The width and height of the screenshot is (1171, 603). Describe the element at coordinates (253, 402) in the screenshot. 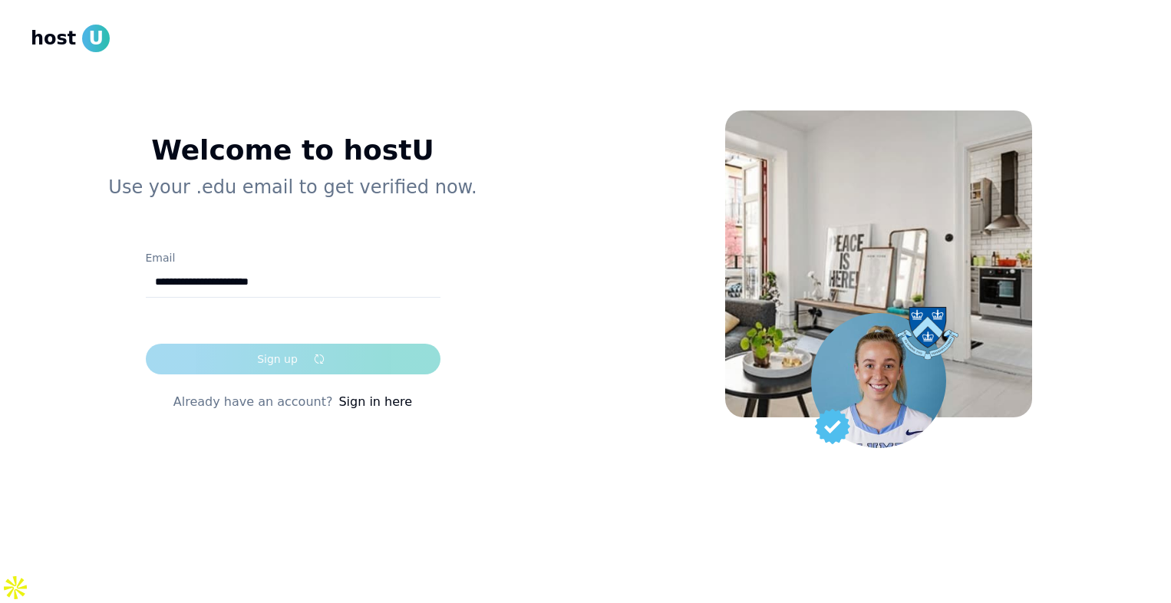

I see `span: Already have an account?` at that location.